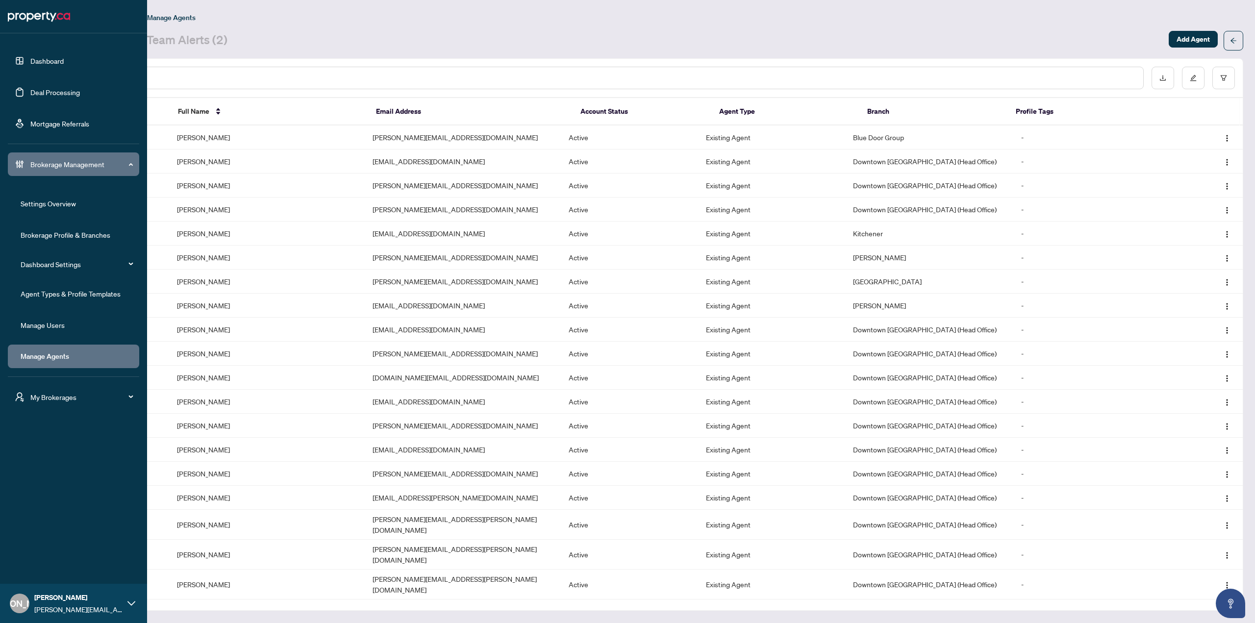  Describe the element at coordinates (47, 61) in the screenshot. I see `a: Dashboard` at that location.